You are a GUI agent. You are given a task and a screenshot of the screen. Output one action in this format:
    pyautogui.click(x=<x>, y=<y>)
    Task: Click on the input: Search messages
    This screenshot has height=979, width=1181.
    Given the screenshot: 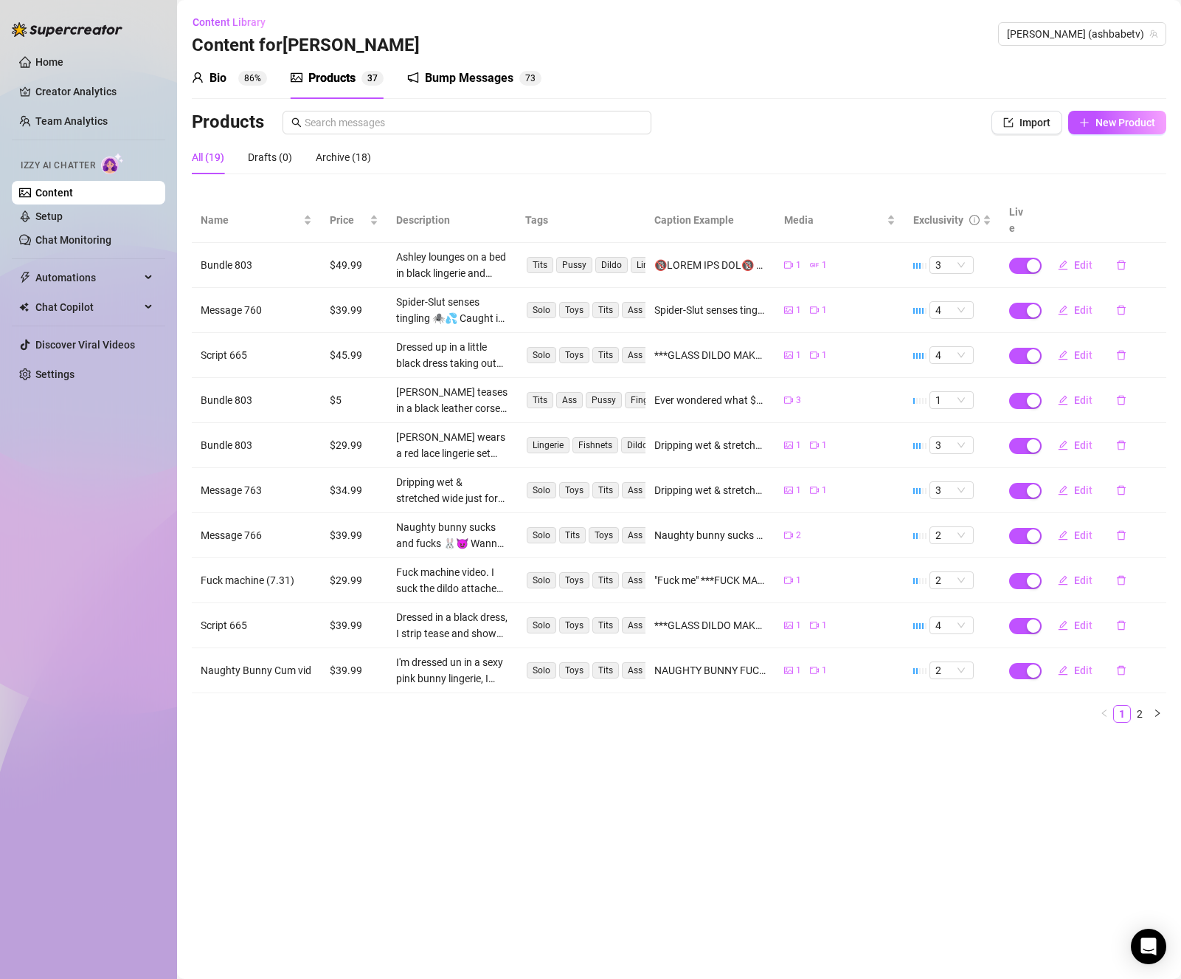 What is the action you would take?
    pyautogui.click(x=474, y=123)
    